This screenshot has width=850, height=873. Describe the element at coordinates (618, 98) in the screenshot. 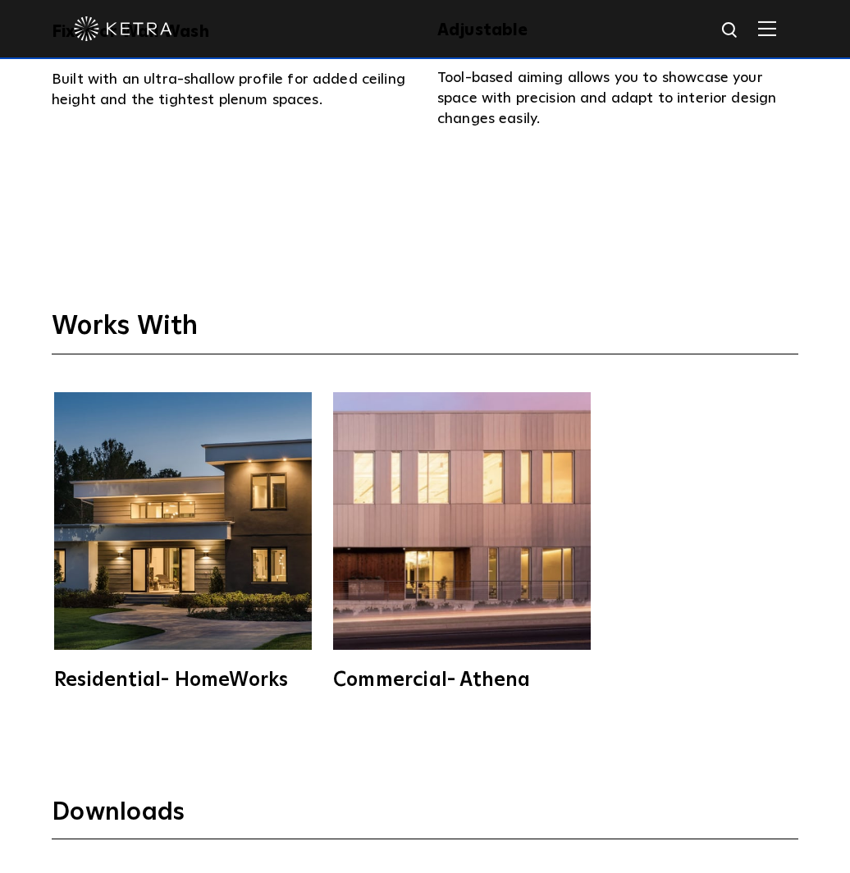

I see `p: Tool-based aiming allows you to showcase your space with precision and adapt to interior design c...` at that location.